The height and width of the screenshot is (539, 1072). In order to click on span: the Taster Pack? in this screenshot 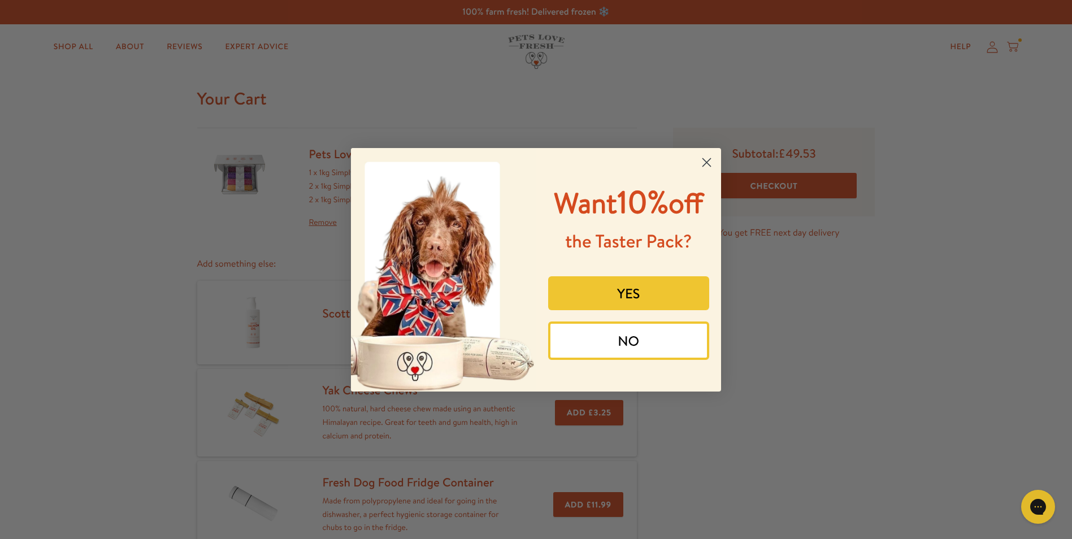, I will do `click(628, 241)`.